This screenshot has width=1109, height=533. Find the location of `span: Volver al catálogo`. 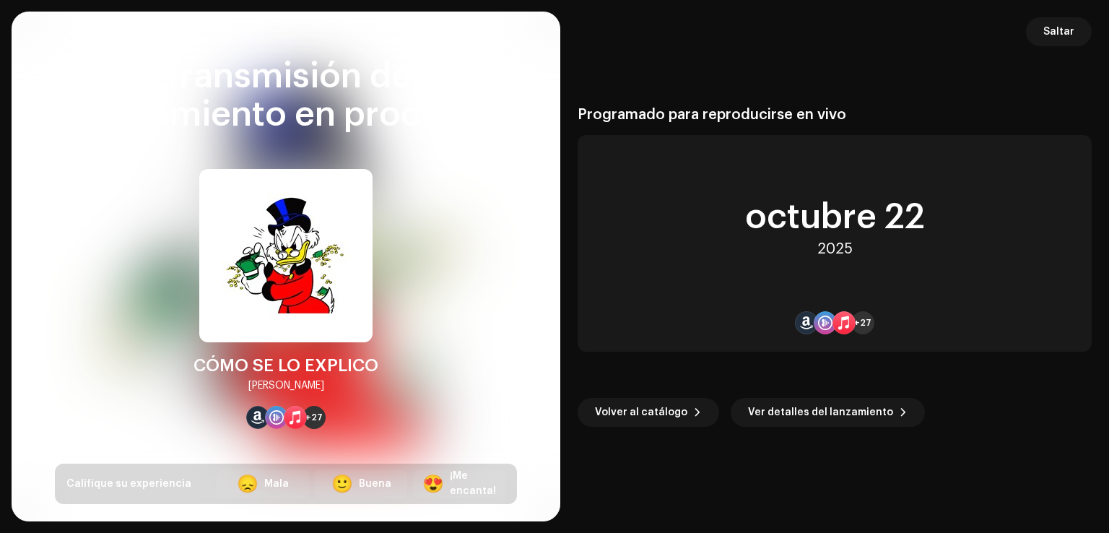

span: Volver al catálogo is located at coordinates (641, 412).